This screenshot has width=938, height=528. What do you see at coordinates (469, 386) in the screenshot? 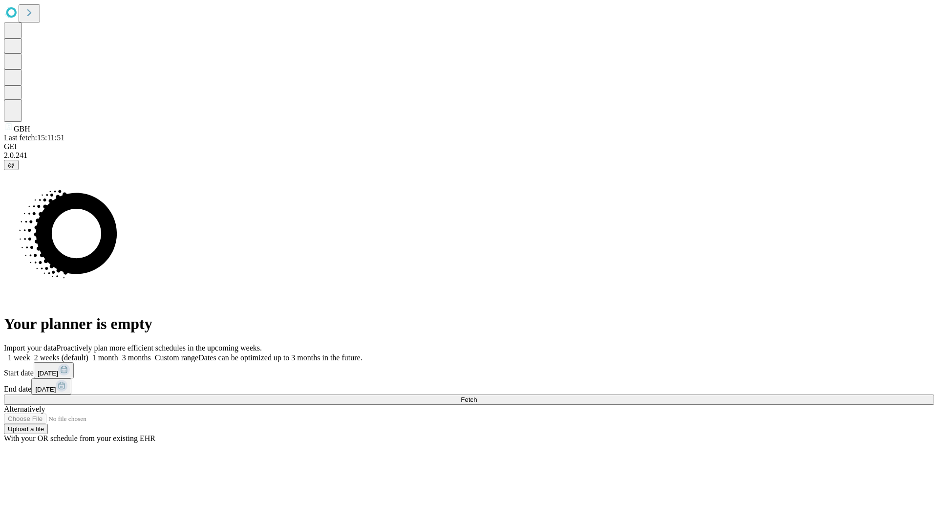
I see `div: End date` at bounding box center [469, 386].